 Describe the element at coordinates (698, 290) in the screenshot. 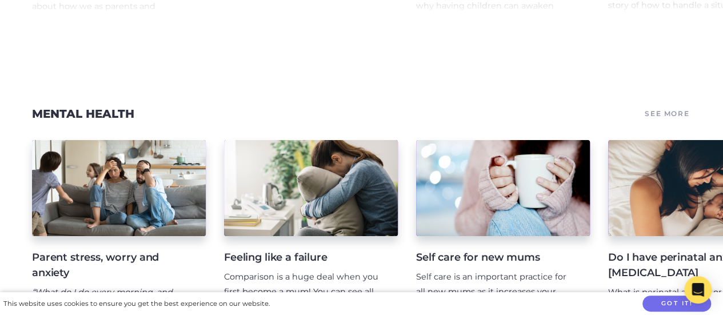

I see `div: Open Intercom Messenger` at that location.